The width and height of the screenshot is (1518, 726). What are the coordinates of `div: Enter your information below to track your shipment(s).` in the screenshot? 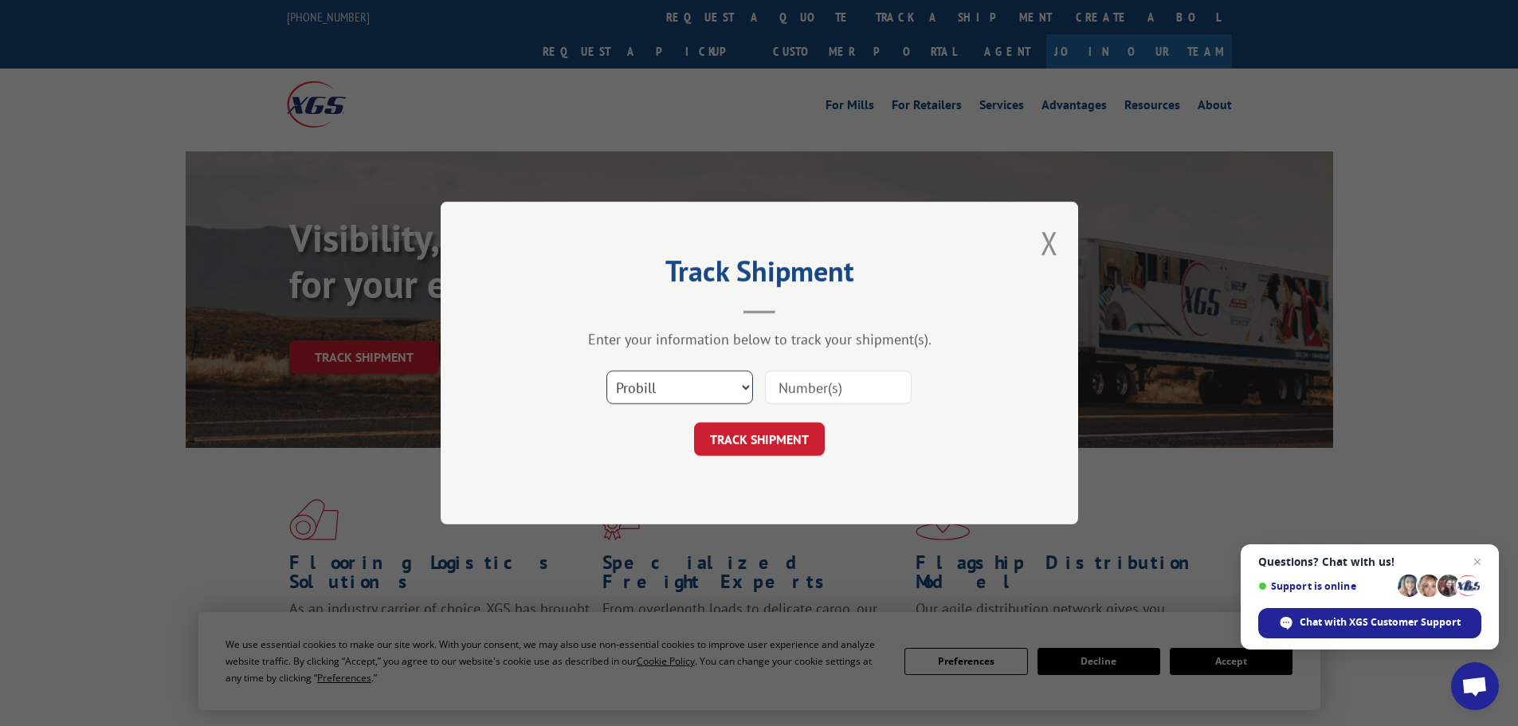 It's located at (760, 339).